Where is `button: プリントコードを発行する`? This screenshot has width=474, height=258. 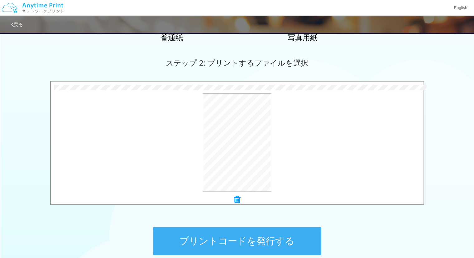
button: プリントコードを発行する is located at coordinates (237, 241).